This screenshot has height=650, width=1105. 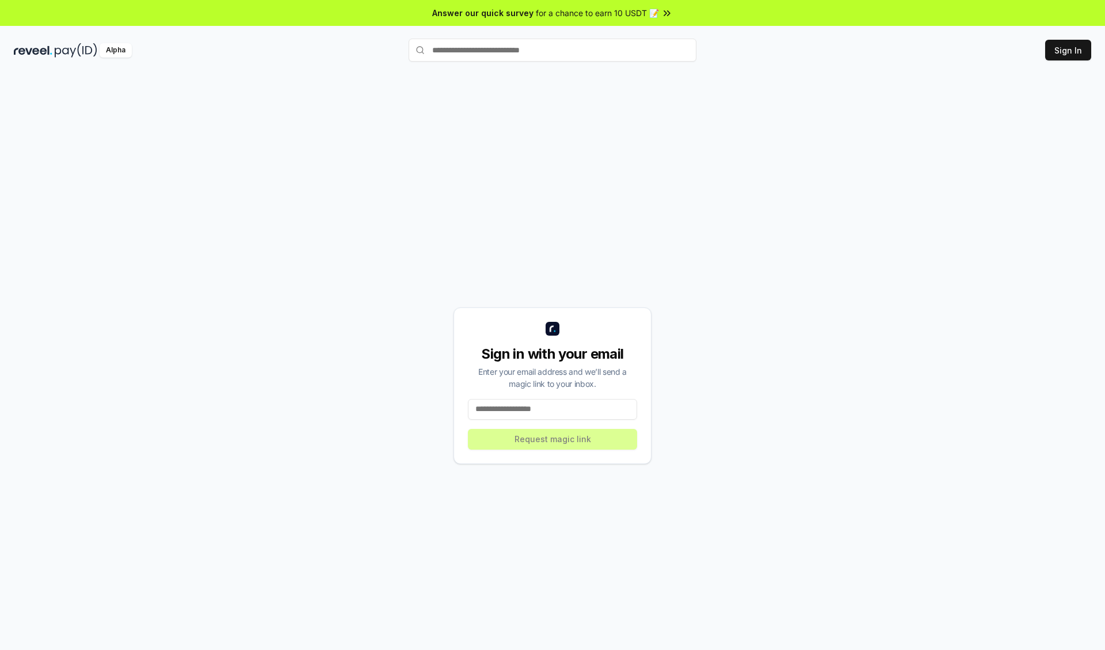 I want to click on div: Enter your email address and we’ll send a magic link to your inbox., so click(x=552, y=377).